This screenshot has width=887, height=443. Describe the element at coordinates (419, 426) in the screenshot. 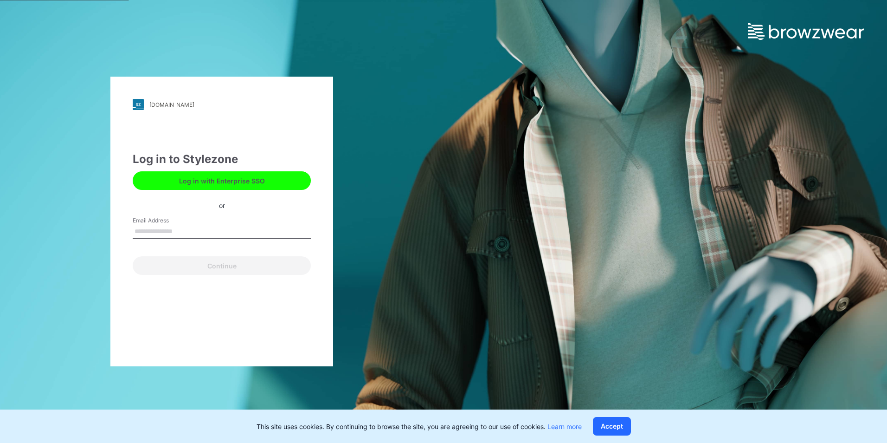

I see `p: This site uses cookies. By continuing to browse the site, you are agreeing to our use of cookies.` at that location.